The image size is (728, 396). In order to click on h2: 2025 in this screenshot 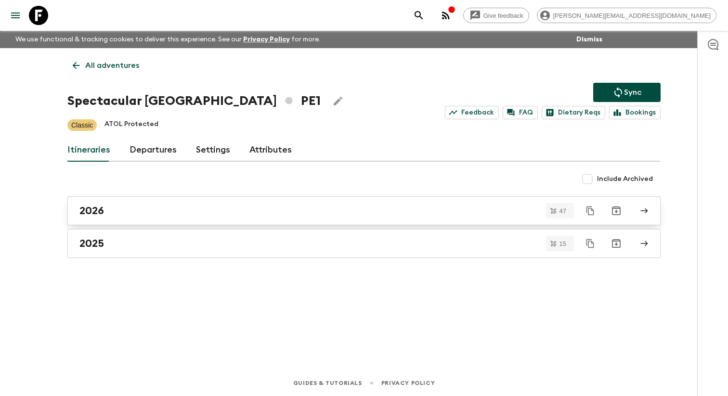, I will do `click(91, 244)`.